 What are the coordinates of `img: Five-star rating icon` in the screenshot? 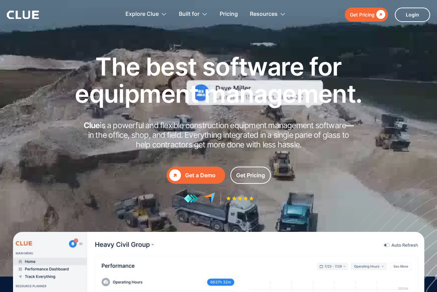 It's located at (240, 198).